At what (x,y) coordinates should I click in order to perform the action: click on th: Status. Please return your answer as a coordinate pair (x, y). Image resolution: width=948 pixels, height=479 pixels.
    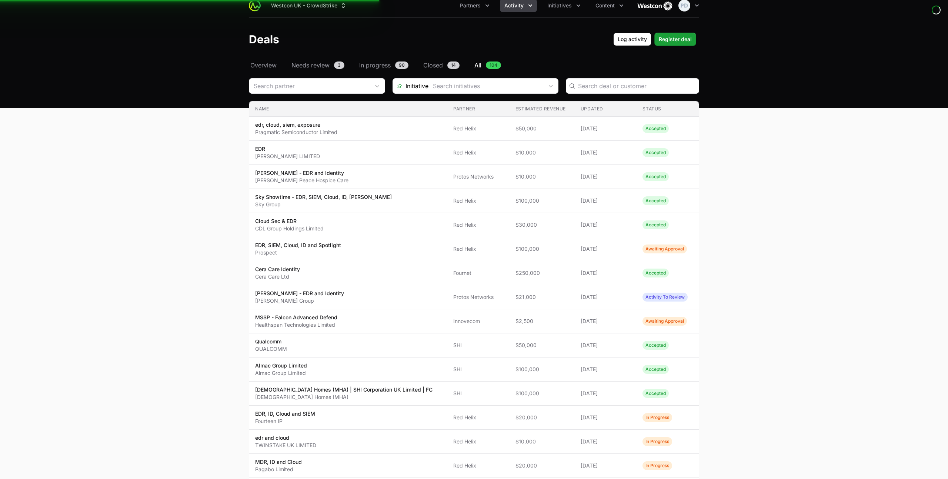
    Looking at the image, I should click on (668, 109).